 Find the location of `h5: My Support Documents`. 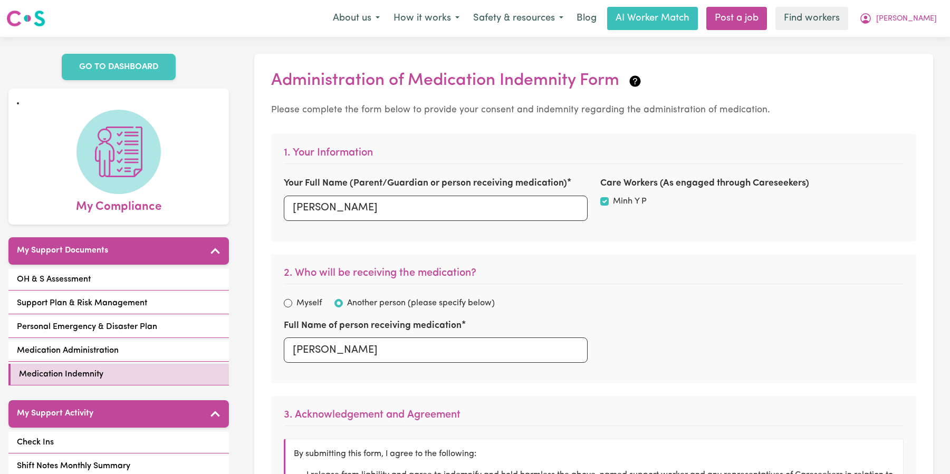

h5: My Support Documents is located at coordinates (62, 250).